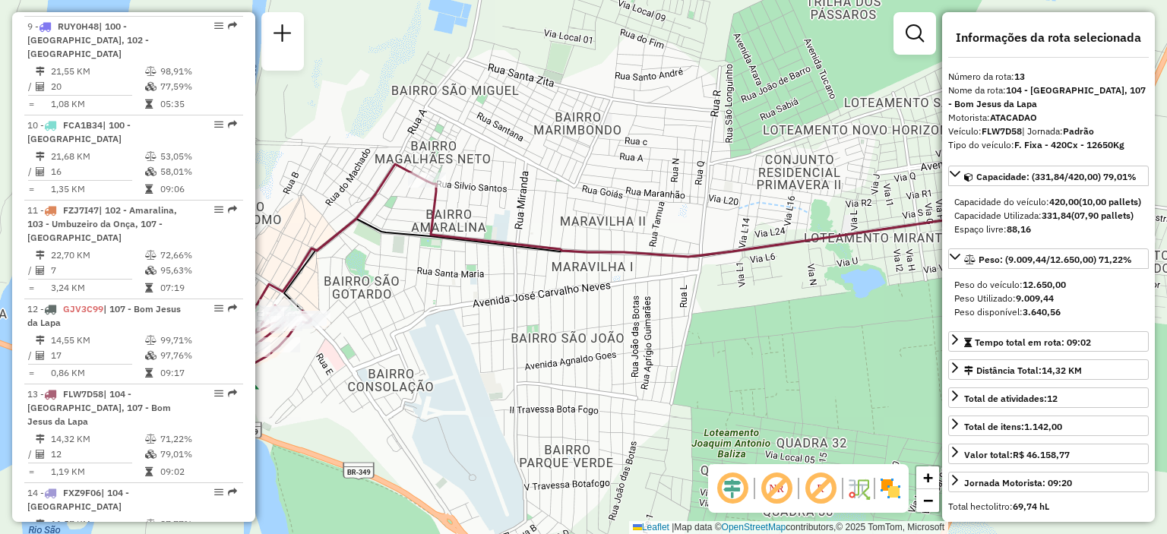 This screenshot has width=1167, height=534. I want to click on span: Peso: (9.009,44/12.650,00) 71,22%, so click(1055, 259).